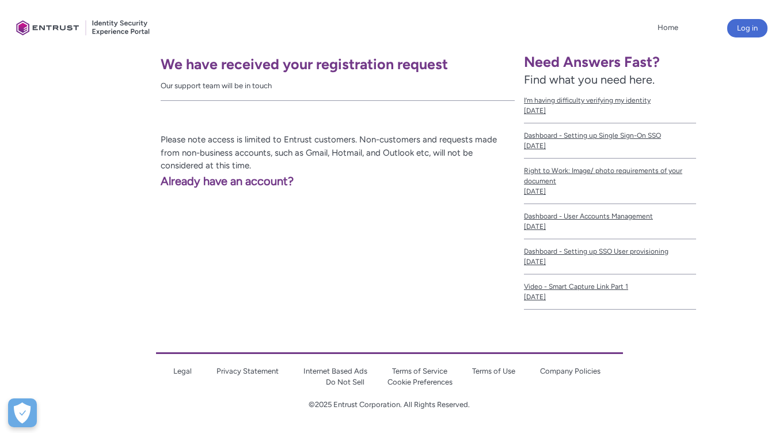  Describe the element at coordinates (390, 404) in the screenshot. I see `p: ©2025 Entrust Corporation. All Rights Reserved.` at that location.